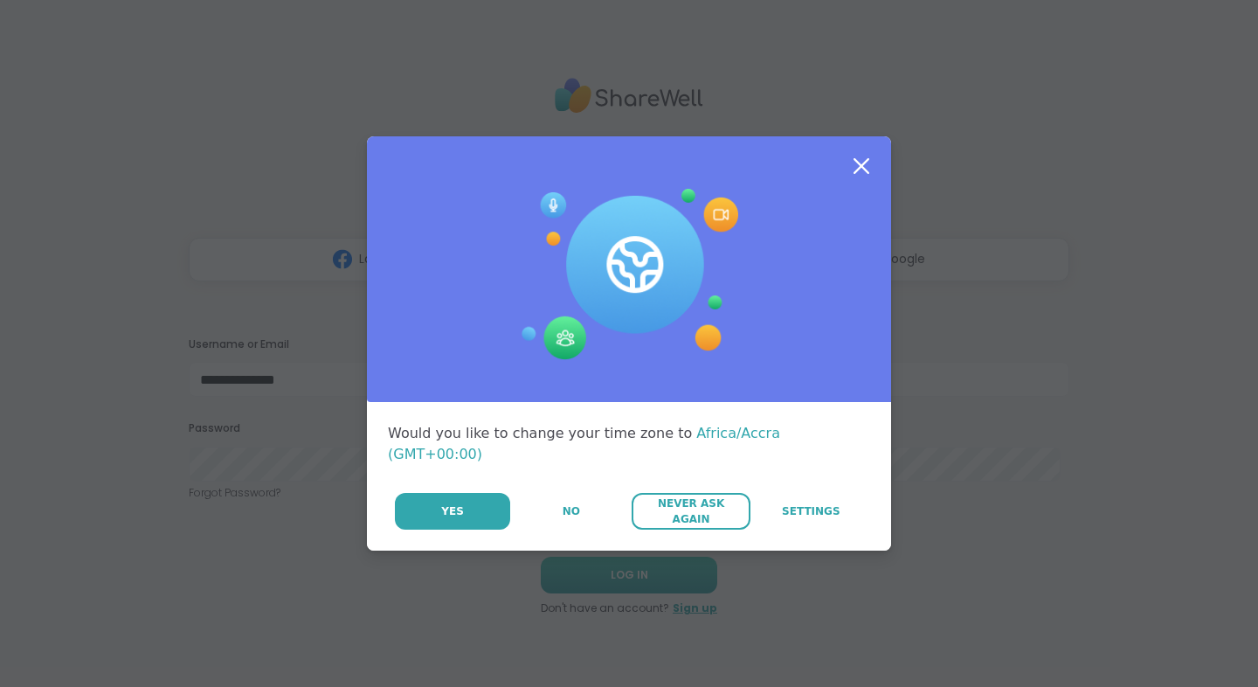 This screenshot has height=687, width=1258. Describe the element at coordinates (571, 511) in the screenshot. I see `span: No` at that location.